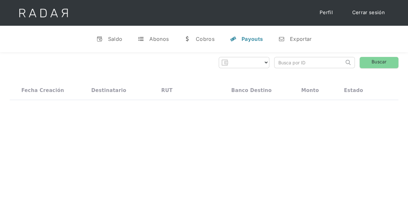 Image resolution: width=408 pixels, height=203 pixels. I want to click on div: Payouts, so click(252, 39).